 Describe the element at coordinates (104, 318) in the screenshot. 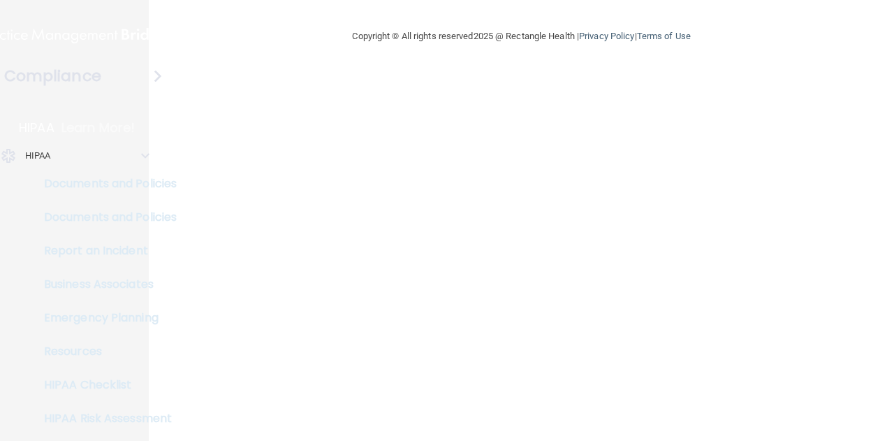

I see `p: Emergency Planning` at that location.